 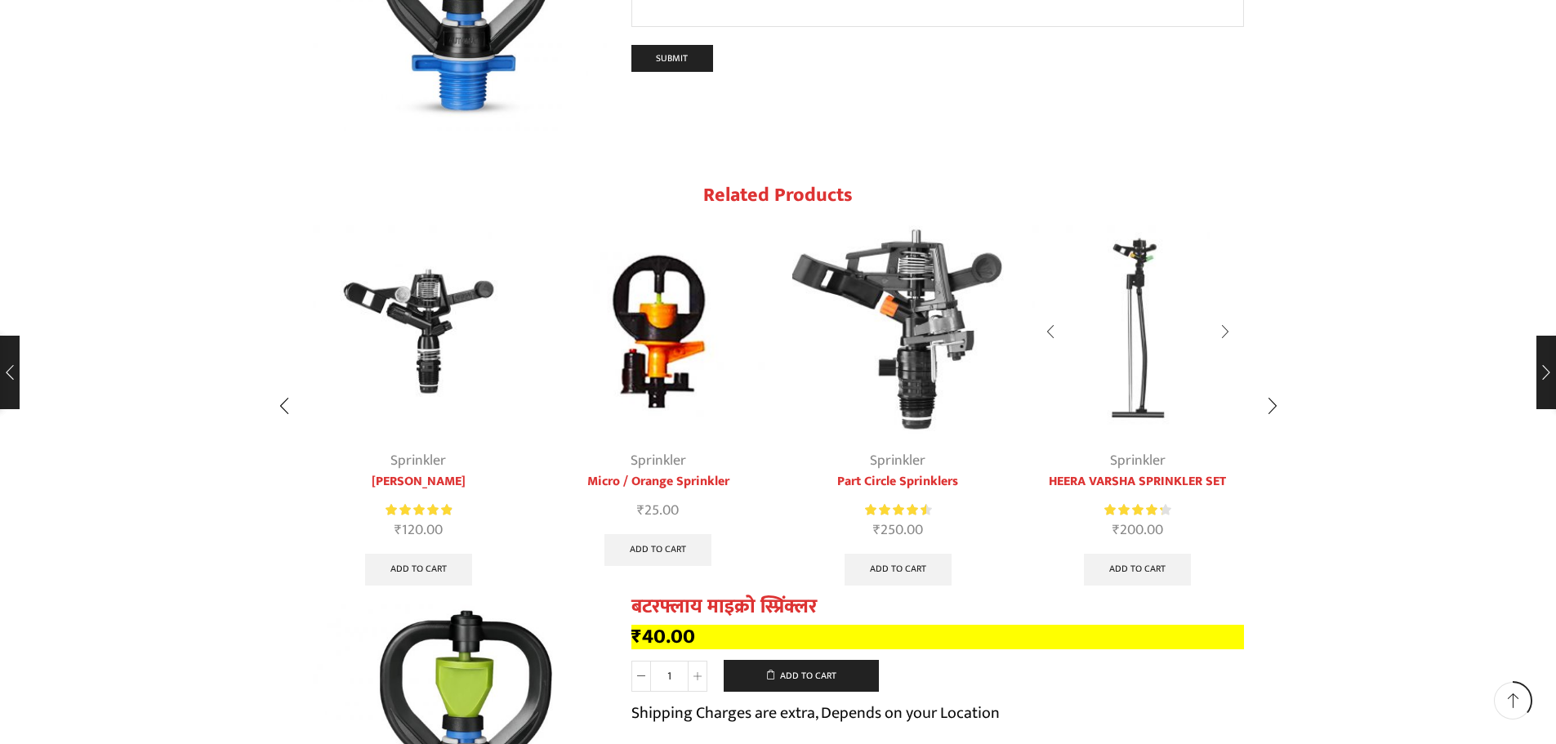 I want to click on a: Add to cart: “Saras Sprinkler”, so click(x=418, y=570).